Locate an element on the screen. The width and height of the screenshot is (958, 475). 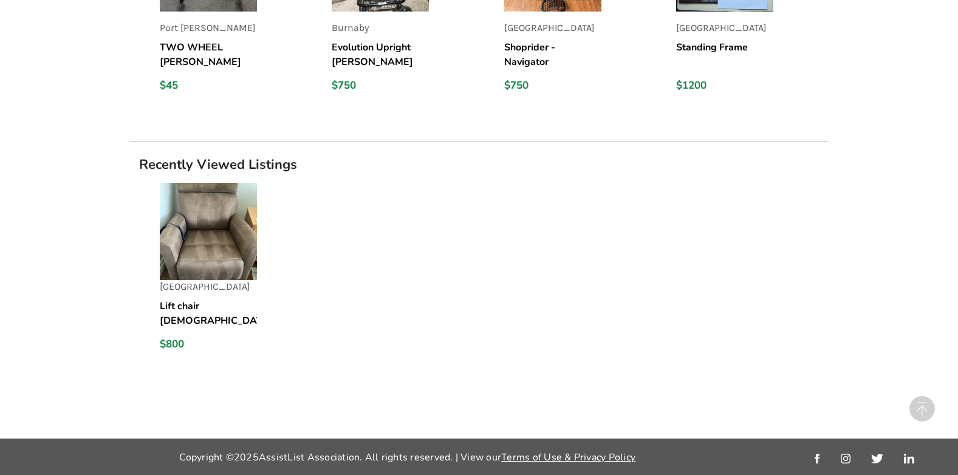
img: facebook_link is located at coordinates (817, 459).